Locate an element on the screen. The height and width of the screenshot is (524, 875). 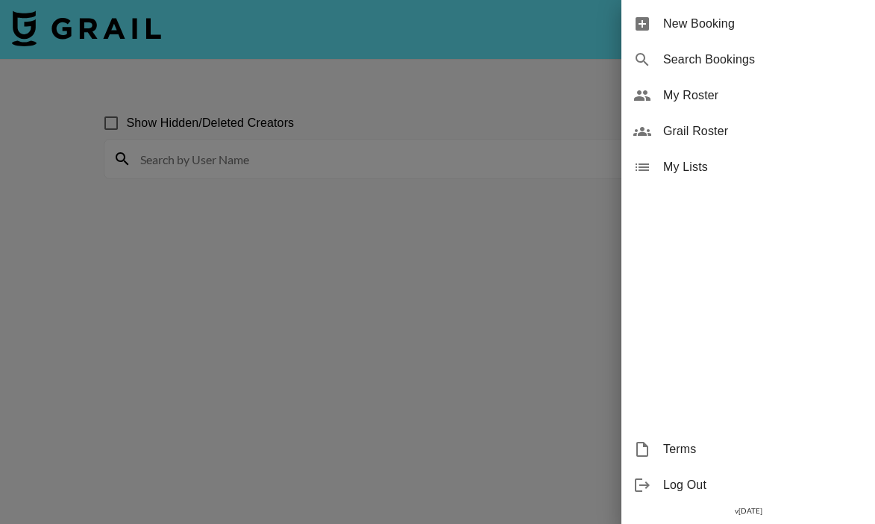
div: My Lists is located at coordinates (748, 167).